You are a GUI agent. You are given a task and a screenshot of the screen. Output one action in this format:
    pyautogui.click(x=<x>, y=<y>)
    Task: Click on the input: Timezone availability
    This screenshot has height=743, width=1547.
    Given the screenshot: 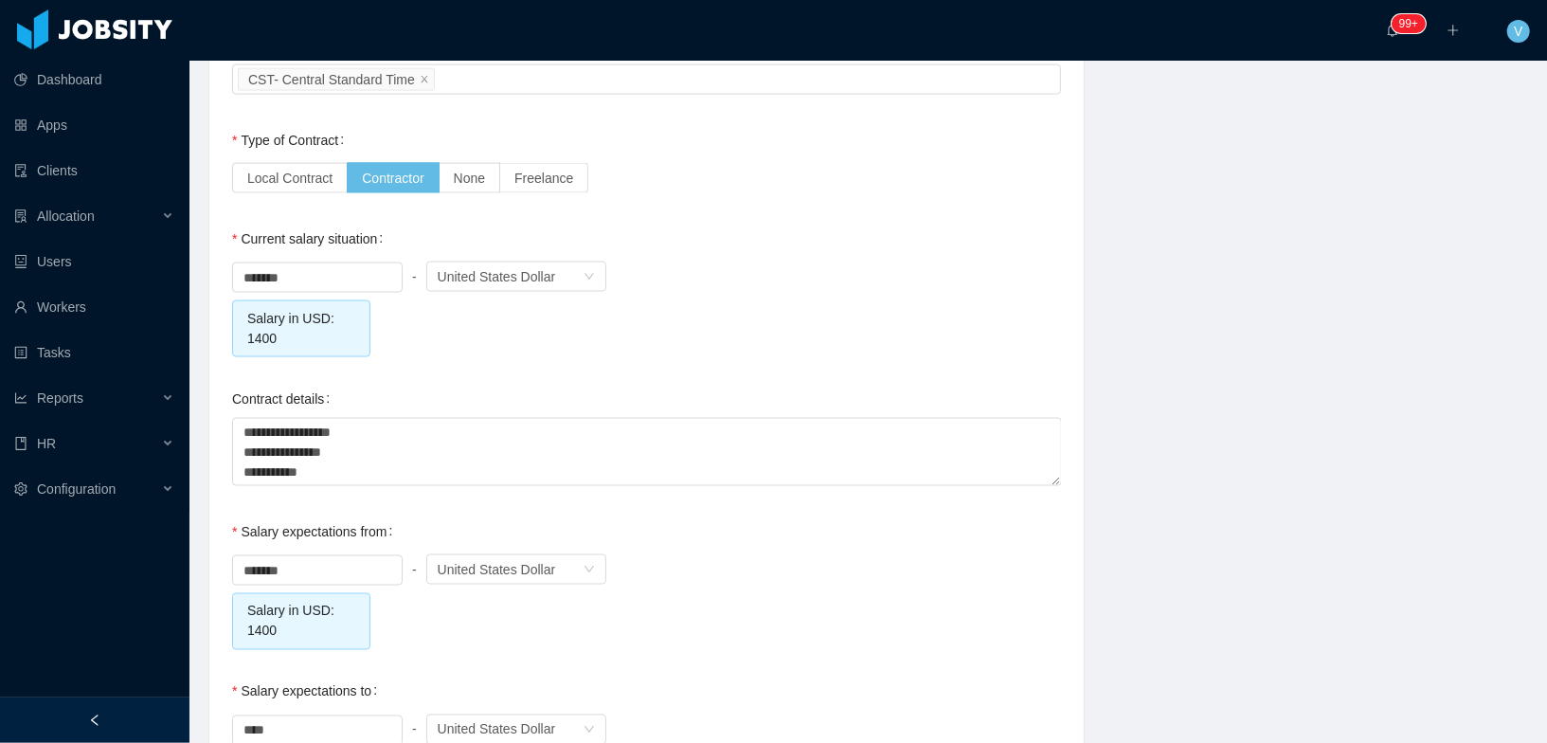 What is the action you would take?
    pyautogui.click(x=443, y=80)
    